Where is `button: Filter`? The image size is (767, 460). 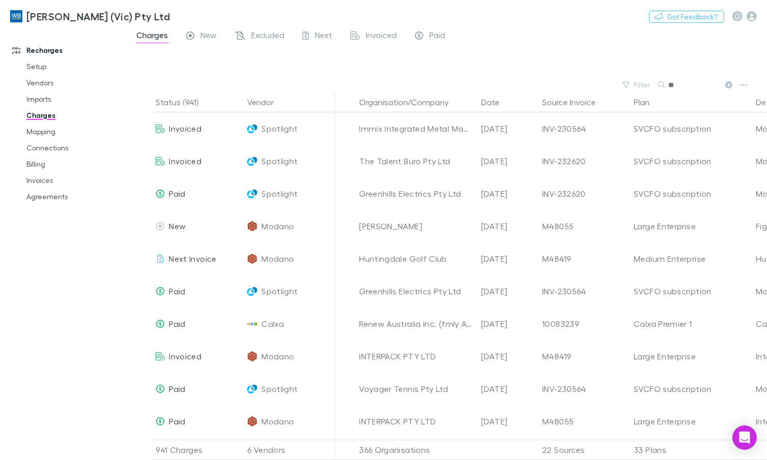 button: Filter is located at coordinates (637, 85).